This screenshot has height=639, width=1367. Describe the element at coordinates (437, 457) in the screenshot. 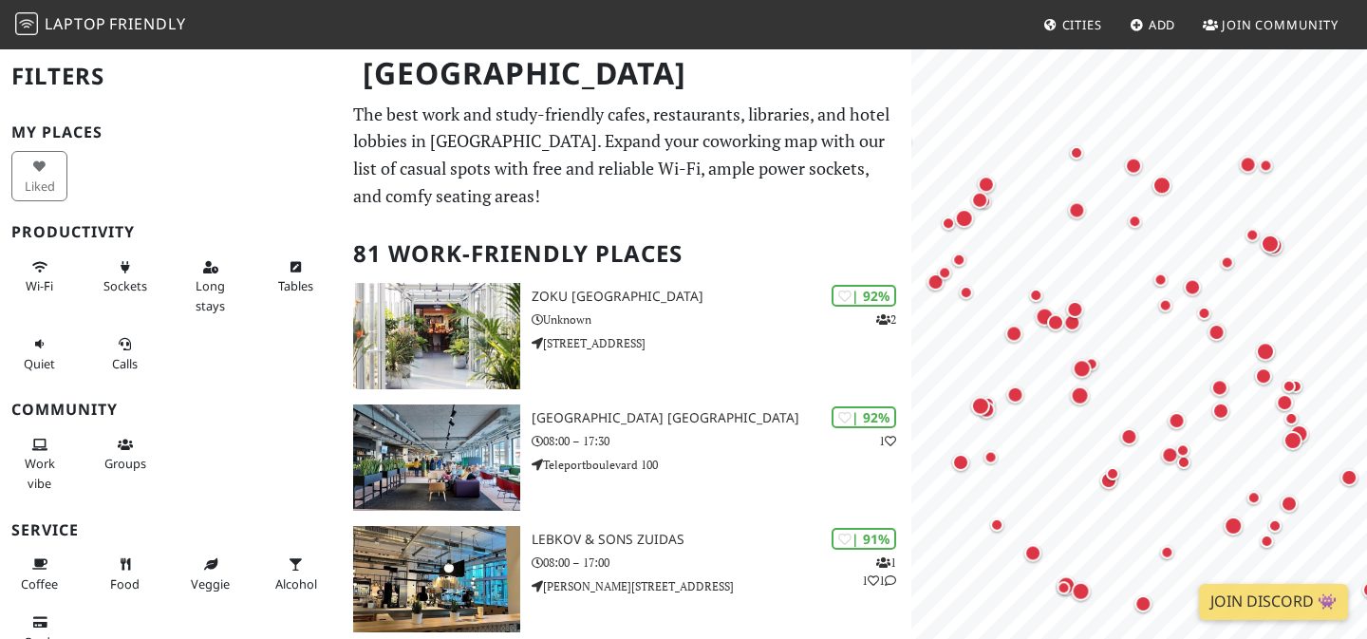

I see `img: Aristo Meeting Center Amsterdam` at that location.